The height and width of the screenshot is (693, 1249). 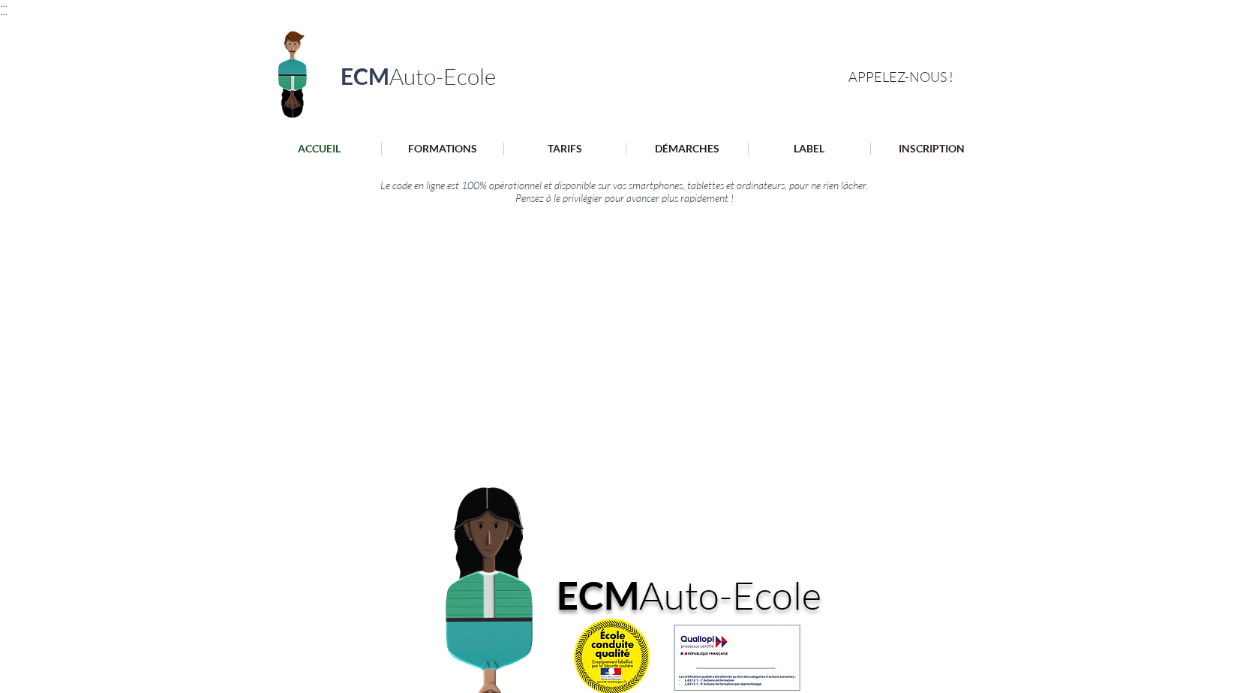 I want to click on p: FORMATIONS, so click(x=443, y=149).